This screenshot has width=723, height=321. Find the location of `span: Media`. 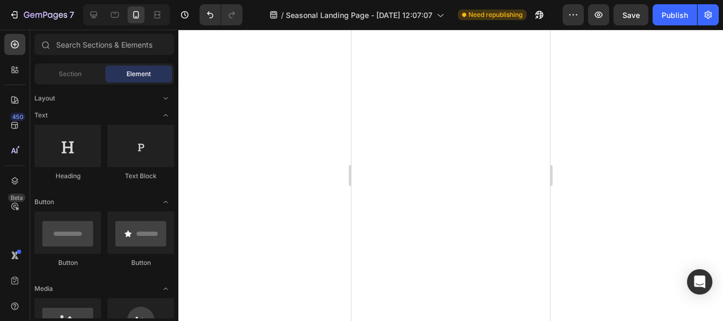

span: Media is located at coordinates (43, 289).